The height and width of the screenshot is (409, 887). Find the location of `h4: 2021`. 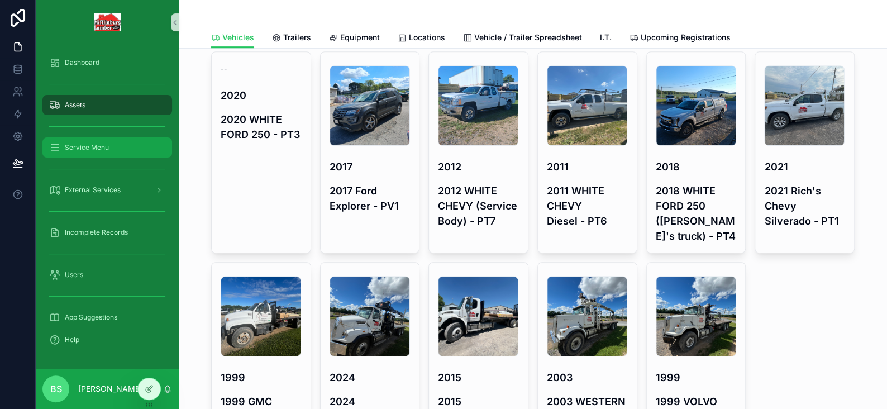

h4: 2021 is located at coordinates (805, 167).